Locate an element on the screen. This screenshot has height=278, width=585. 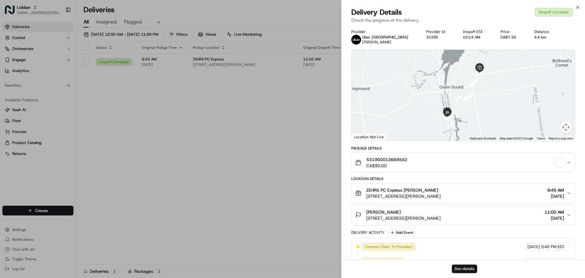
span: 11:00 AM is located at coordinates (555, 212).